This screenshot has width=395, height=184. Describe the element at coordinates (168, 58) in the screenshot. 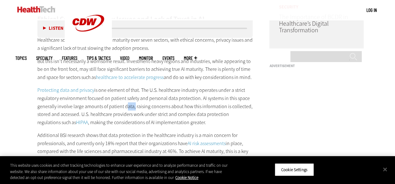

I see `a: Events` at that location.